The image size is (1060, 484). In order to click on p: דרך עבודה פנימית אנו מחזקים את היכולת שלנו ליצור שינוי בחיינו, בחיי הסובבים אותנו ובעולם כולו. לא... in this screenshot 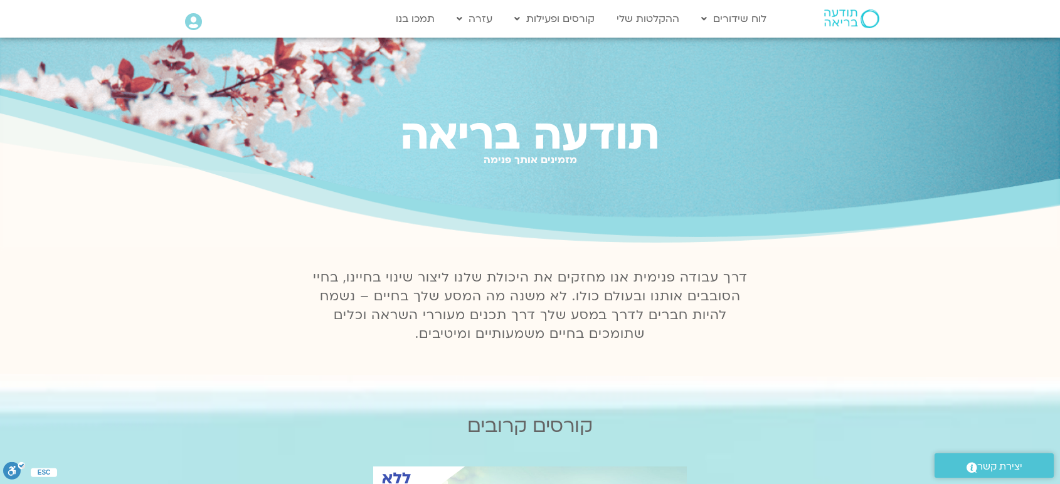, I will do `click(530, 306)`.